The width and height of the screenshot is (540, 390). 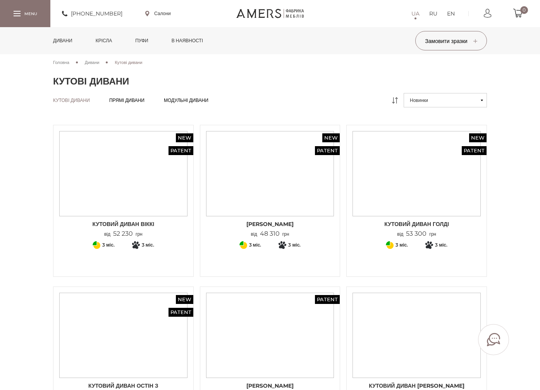 I want to click on span: Кутовий диван ГОЛДІ, so click(x=417, y=224).